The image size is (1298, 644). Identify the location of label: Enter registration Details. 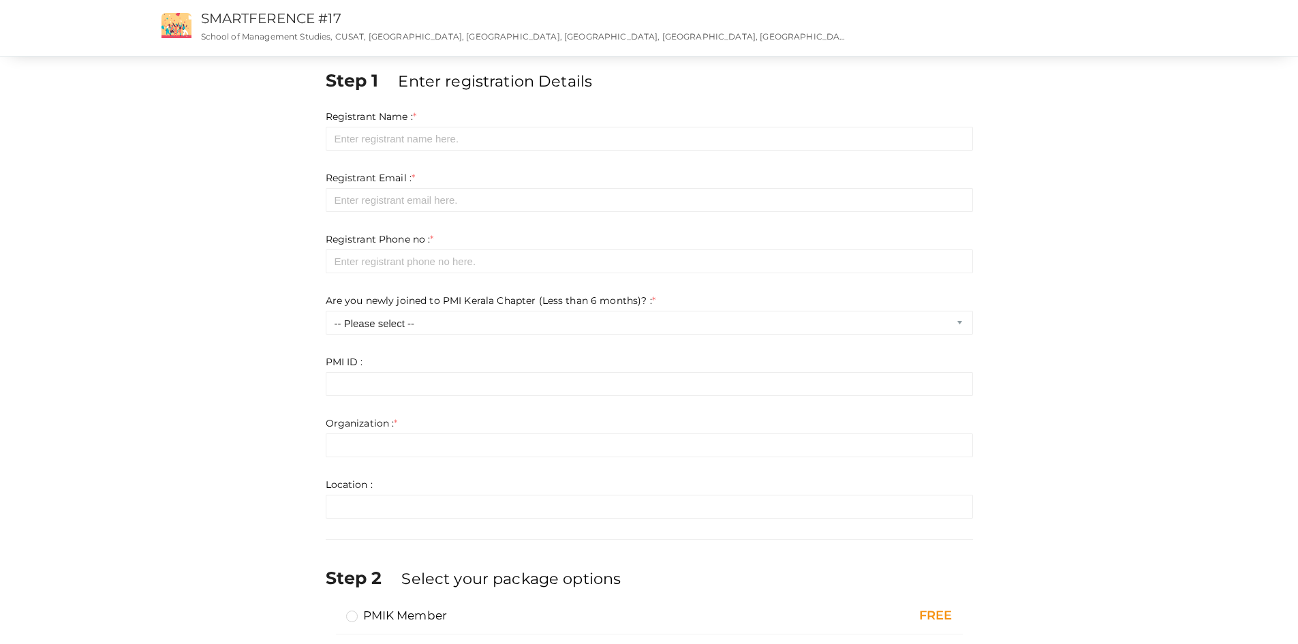
(495, 81).